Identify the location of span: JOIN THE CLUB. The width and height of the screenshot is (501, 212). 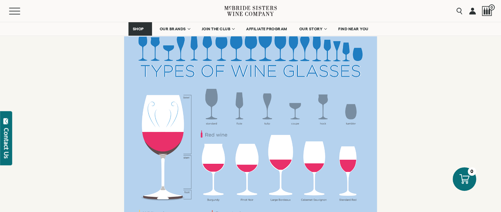
(216, 29).